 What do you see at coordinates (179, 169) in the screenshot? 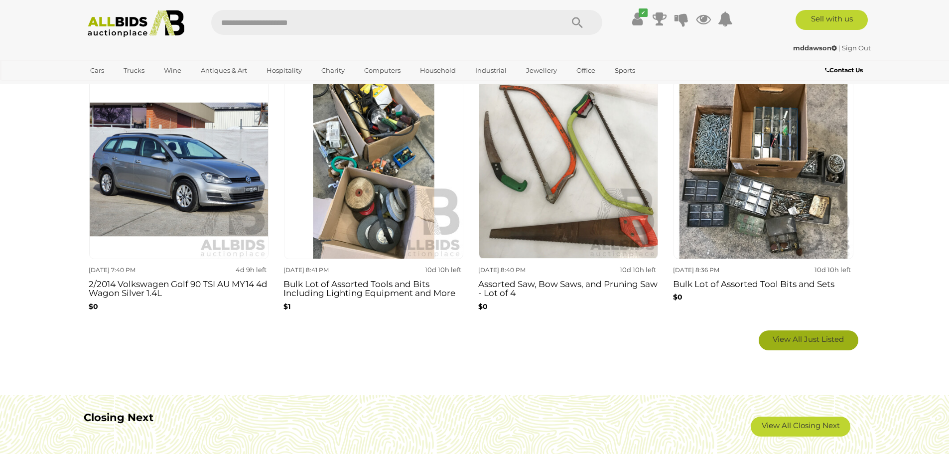
I see `img: 2/2014 Volkswagen Golf 90 TSI AU MY14 4d Wagon Silver 1.4L` at bounding box center [179, 169].